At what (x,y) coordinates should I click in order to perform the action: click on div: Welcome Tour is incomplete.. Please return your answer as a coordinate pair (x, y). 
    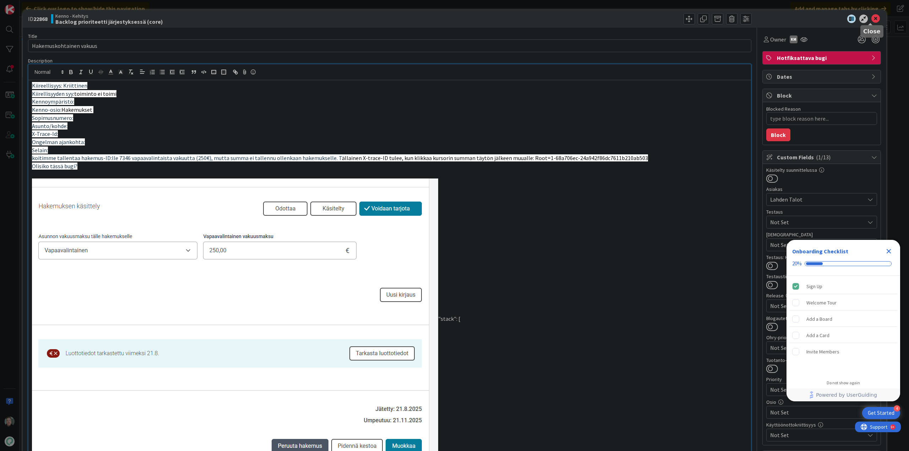
    Looking at the image, I should click on (843, 303).